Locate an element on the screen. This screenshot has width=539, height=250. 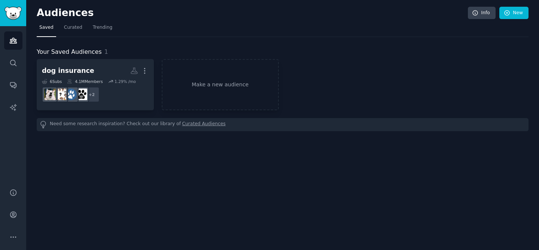
span: Trending is located at coordinates (103, 28).